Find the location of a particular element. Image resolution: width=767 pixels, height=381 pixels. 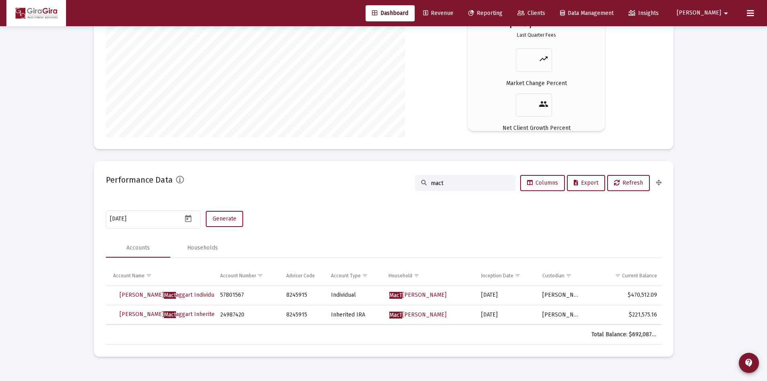

td: Inherited IRA is located at coordinates (354, 314).